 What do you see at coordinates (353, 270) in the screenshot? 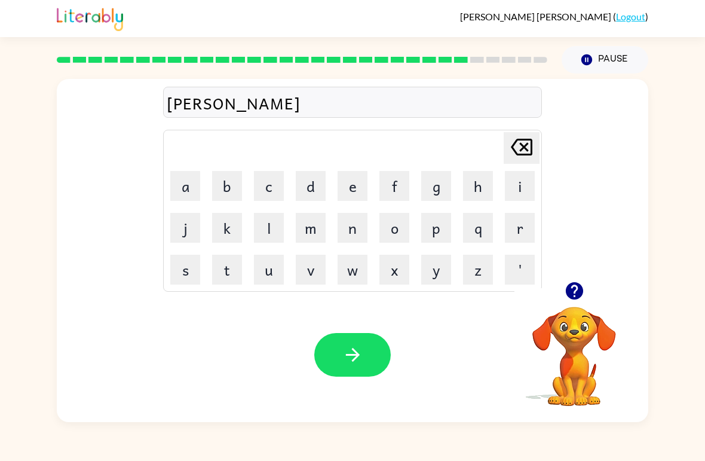
I see `button: w` at bounding box center [353, 270].